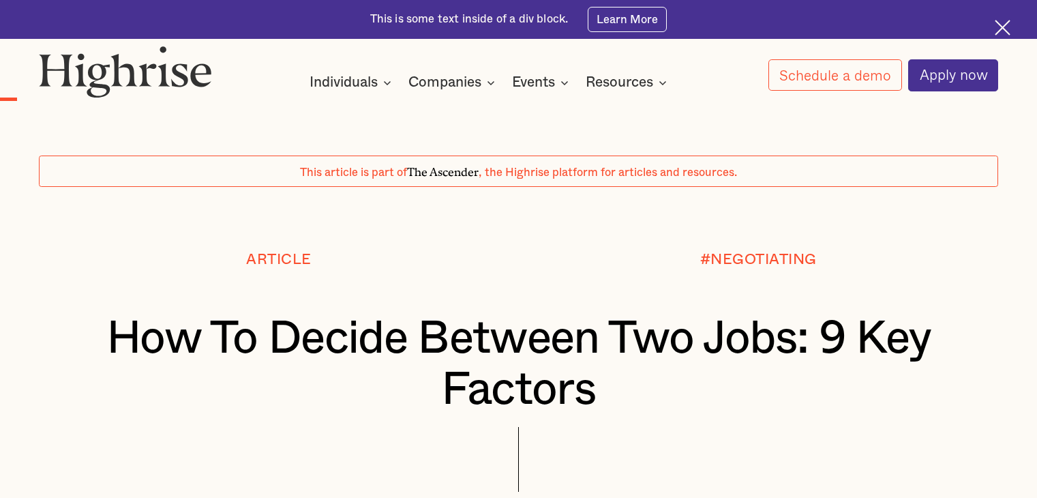 The width and height of the screenshot is (1037, 498). What do you see at coordinates (758, 260) in the screenshot?
I see `div: #NEGOTIATING` at bounding box center [758, 260].